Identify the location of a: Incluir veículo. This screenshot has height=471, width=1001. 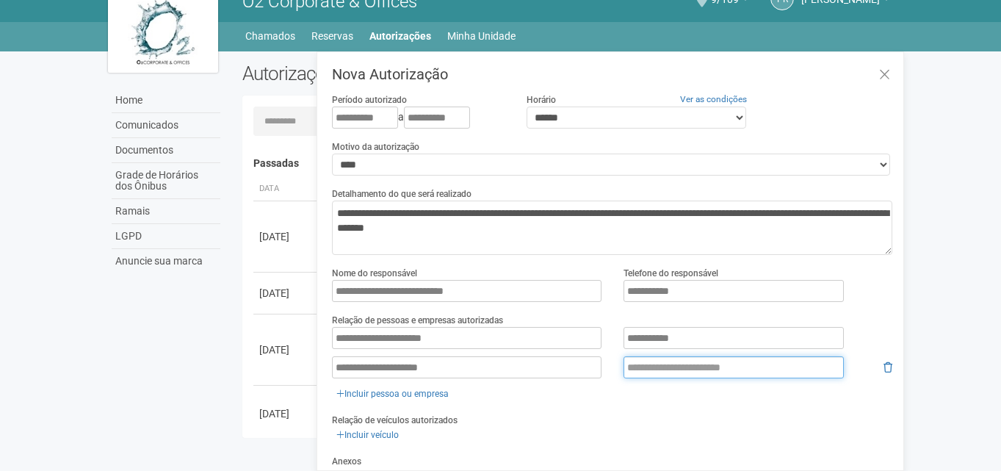
(367, 435).